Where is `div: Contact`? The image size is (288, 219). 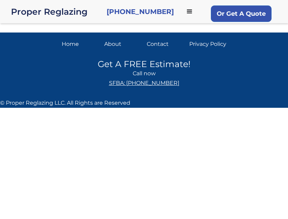 div: Contact is located at coordinates (165, 44).